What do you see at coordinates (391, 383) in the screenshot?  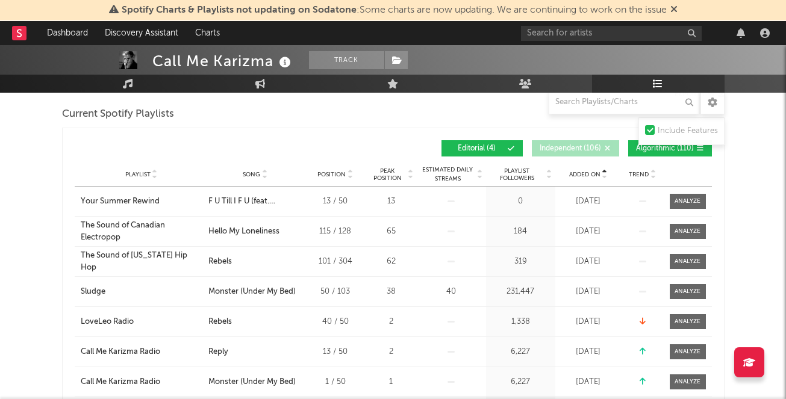 I see `div: 1` at bounding box center [391, 383].